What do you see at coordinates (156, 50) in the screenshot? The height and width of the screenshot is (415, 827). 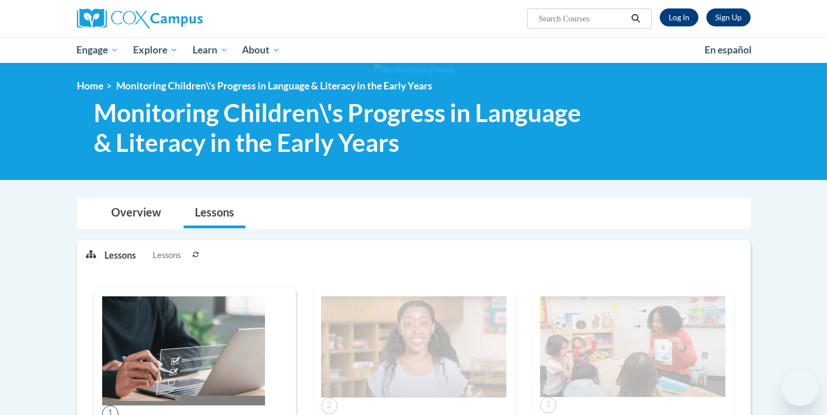 I see `span: Explore` at bounding box center [156, 50].